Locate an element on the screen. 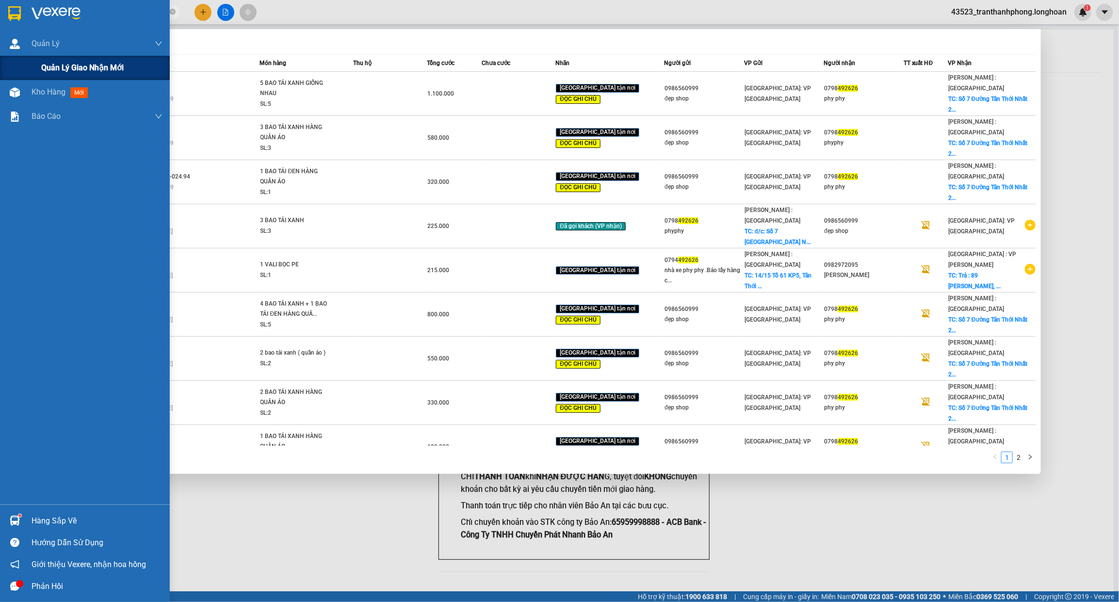 This screenshot has height=602, width=1119. button: right is located at coordinates (1031, 458).